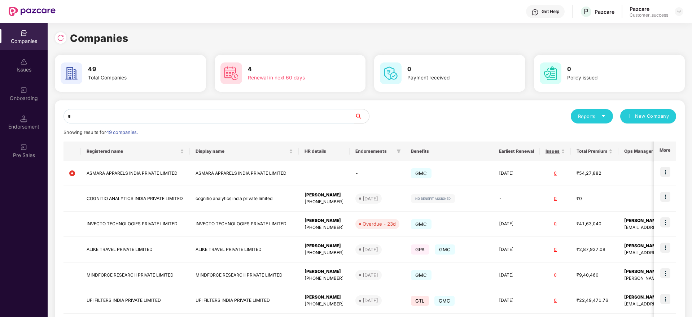  Describe the element at coordinates (244, 224) in the screenshot. I see `td: INVECTO TECHNOLOGIES PRIVATE LIMITED` at that location.